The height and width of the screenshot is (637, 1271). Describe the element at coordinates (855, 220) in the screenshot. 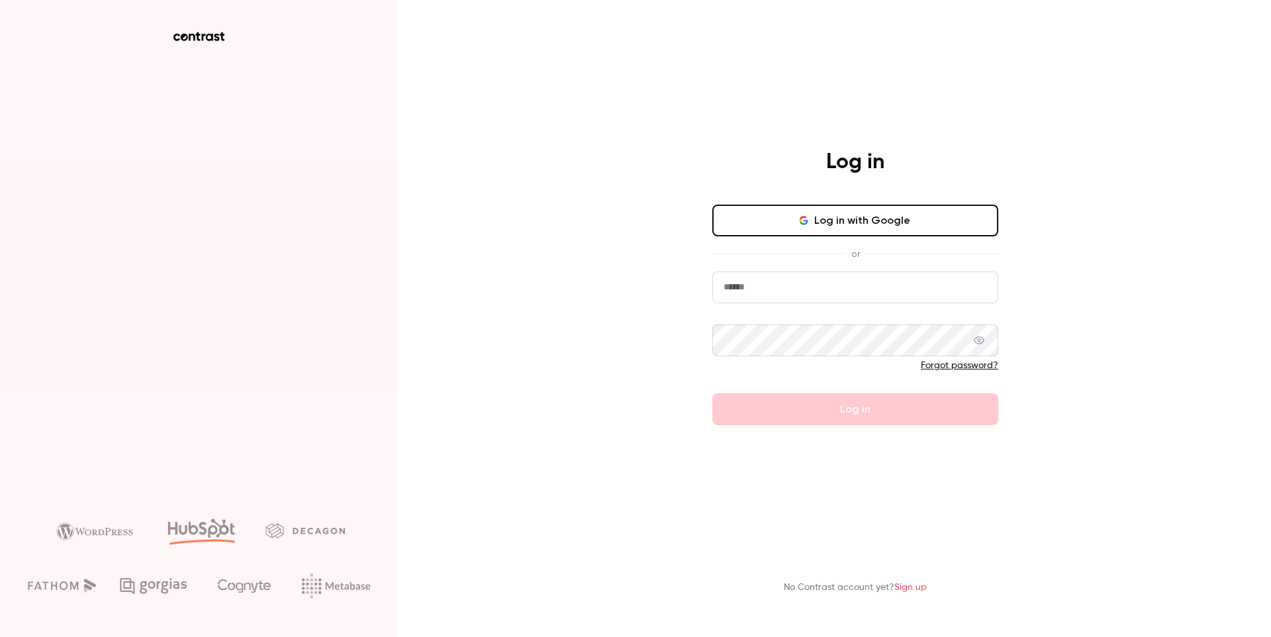

I see `button: Log in with Google` at that location.